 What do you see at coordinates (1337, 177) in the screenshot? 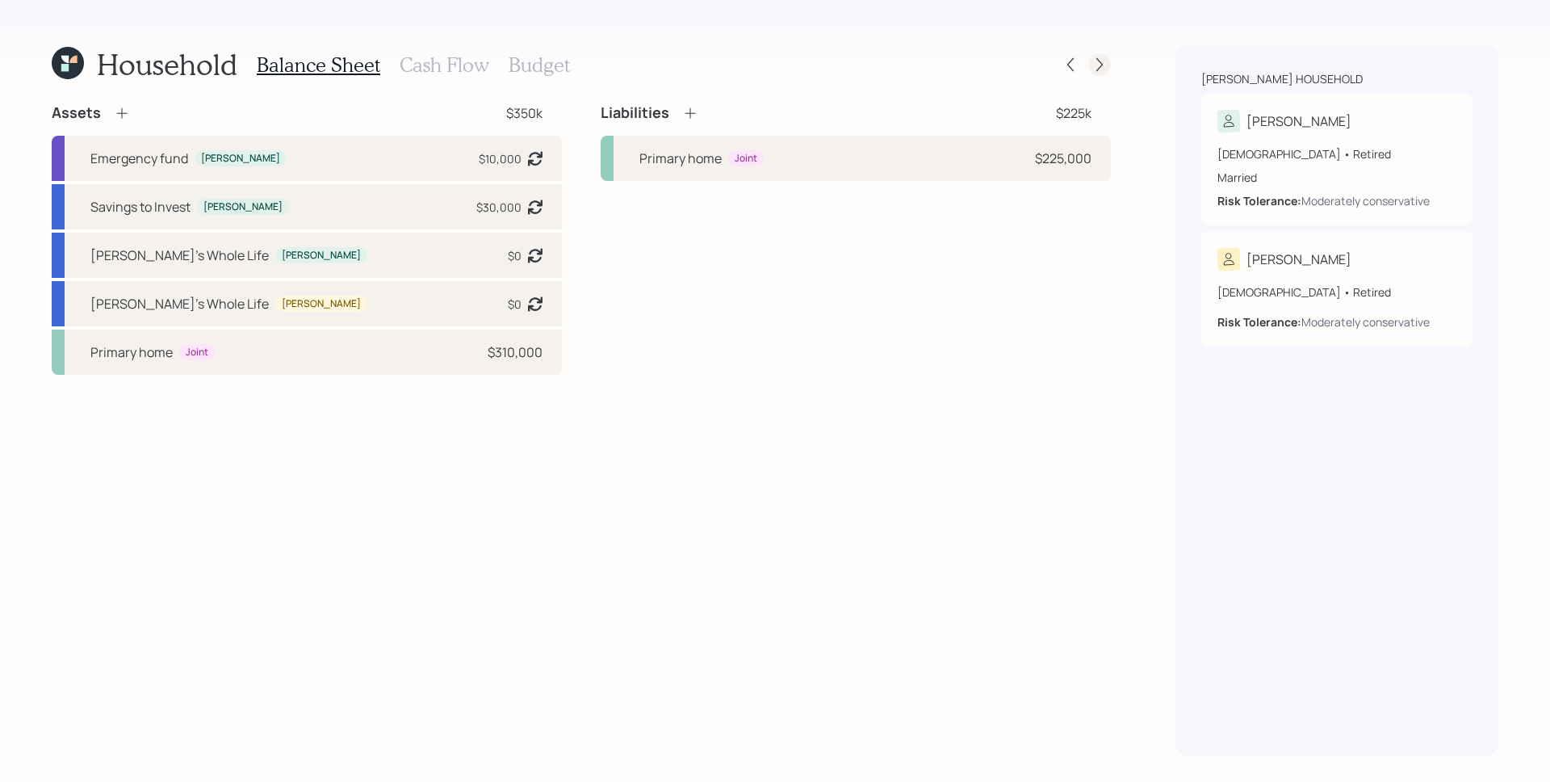
I see `div: Married` at bounding box center [1337, 177].